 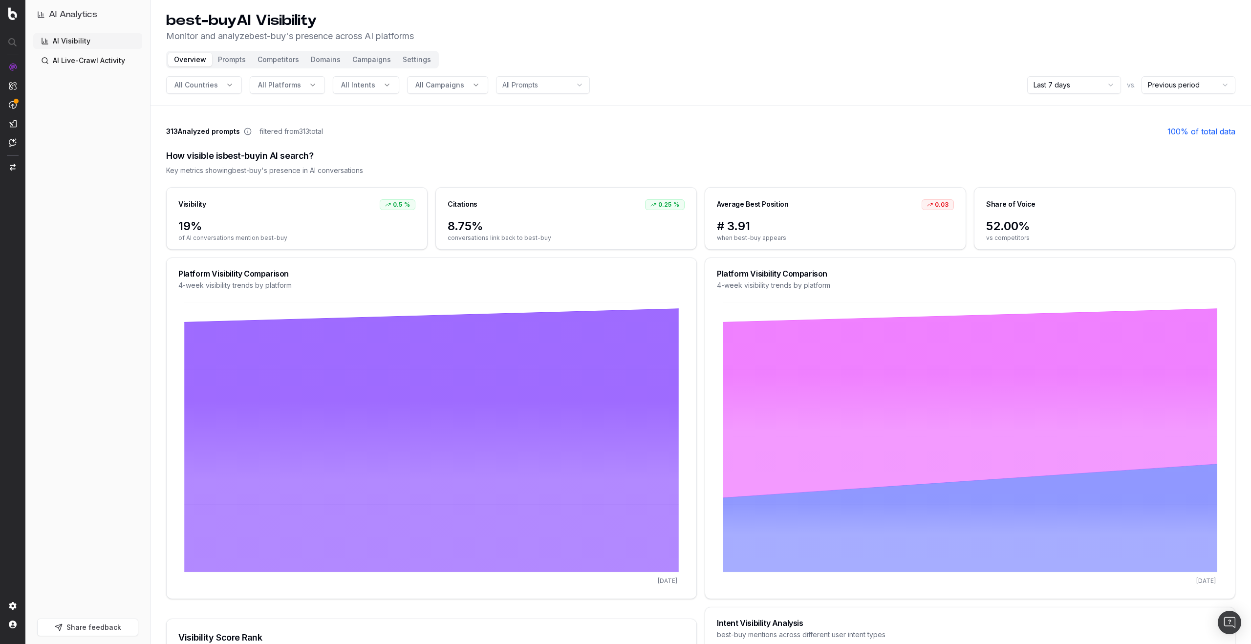 I want to click on div: 0.03, so click(x=938, y=205).